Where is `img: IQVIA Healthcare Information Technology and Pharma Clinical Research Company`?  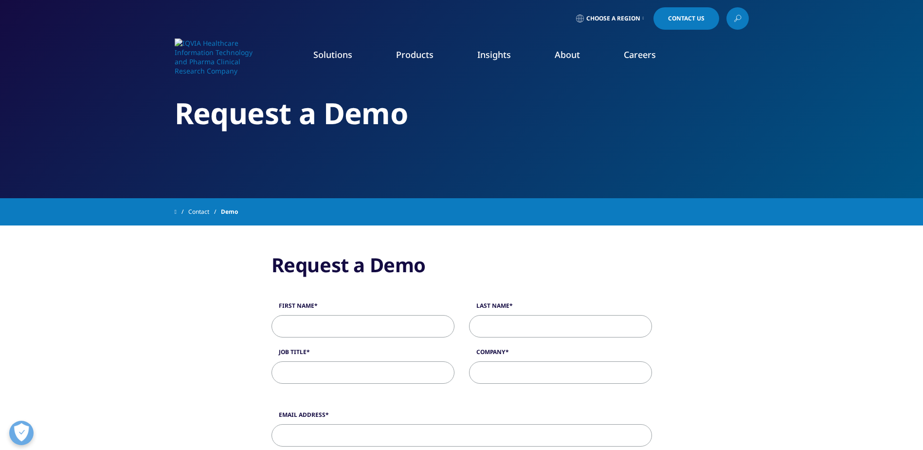
img: IQVIA Healthcare Information Technology and Pharma Clinical Research Company is located at coordinates (214, 57).